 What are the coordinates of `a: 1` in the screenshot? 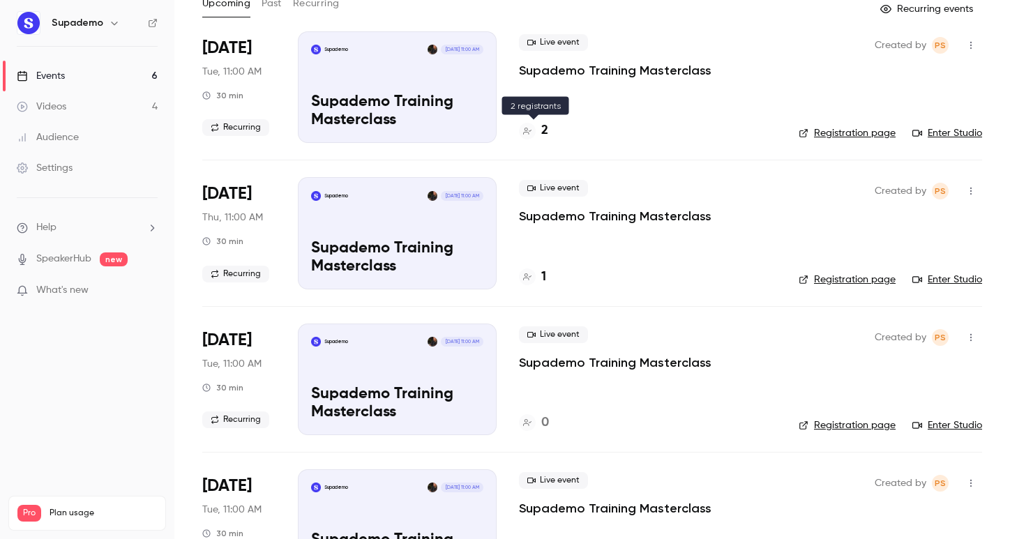 It's located at (532, 277).